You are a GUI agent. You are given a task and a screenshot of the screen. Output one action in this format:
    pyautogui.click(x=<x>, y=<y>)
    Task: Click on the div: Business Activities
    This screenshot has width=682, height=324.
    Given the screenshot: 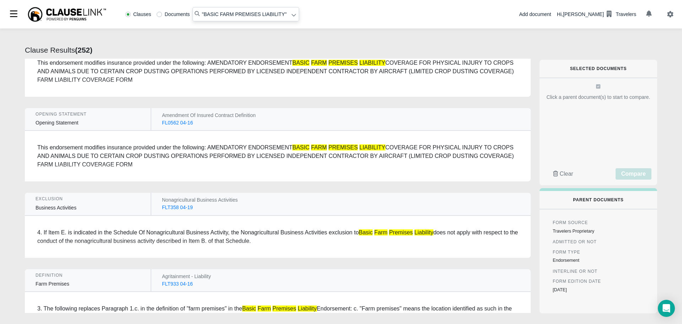 What is the action you would take?
    pyautogui.click(x=88, y=207)
    